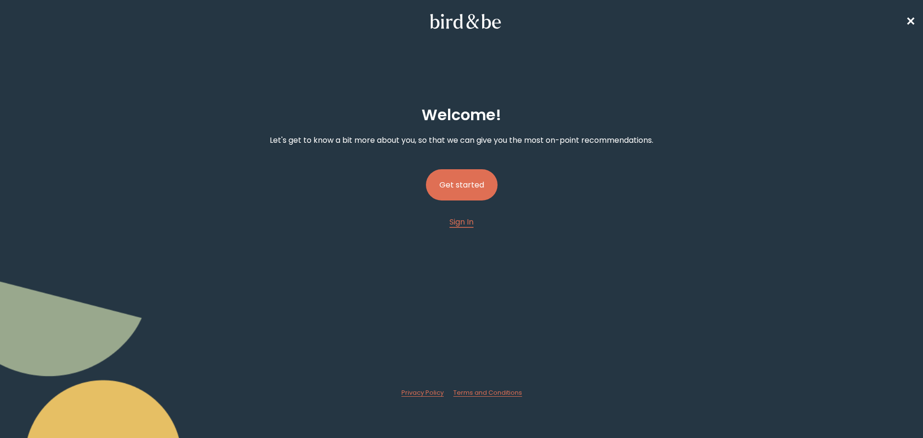  What do you see at coordinates (461, 185) in the screenshot?
I see `a: Get started` at bounding box center [461, 185].